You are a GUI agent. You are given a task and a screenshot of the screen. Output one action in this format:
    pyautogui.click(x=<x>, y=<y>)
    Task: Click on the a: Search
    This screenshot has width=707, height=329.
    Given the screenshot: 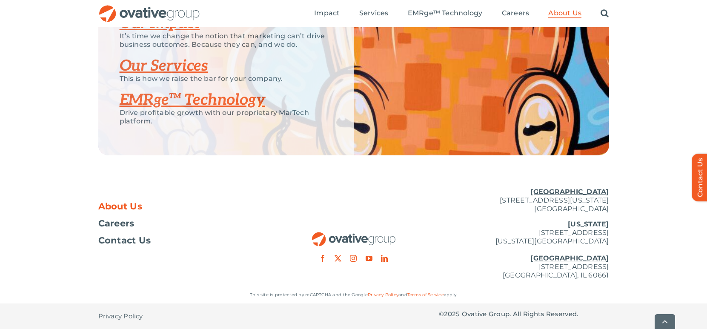 What is the action you would take?
    pyautogui.click(x=604, y=14)
    